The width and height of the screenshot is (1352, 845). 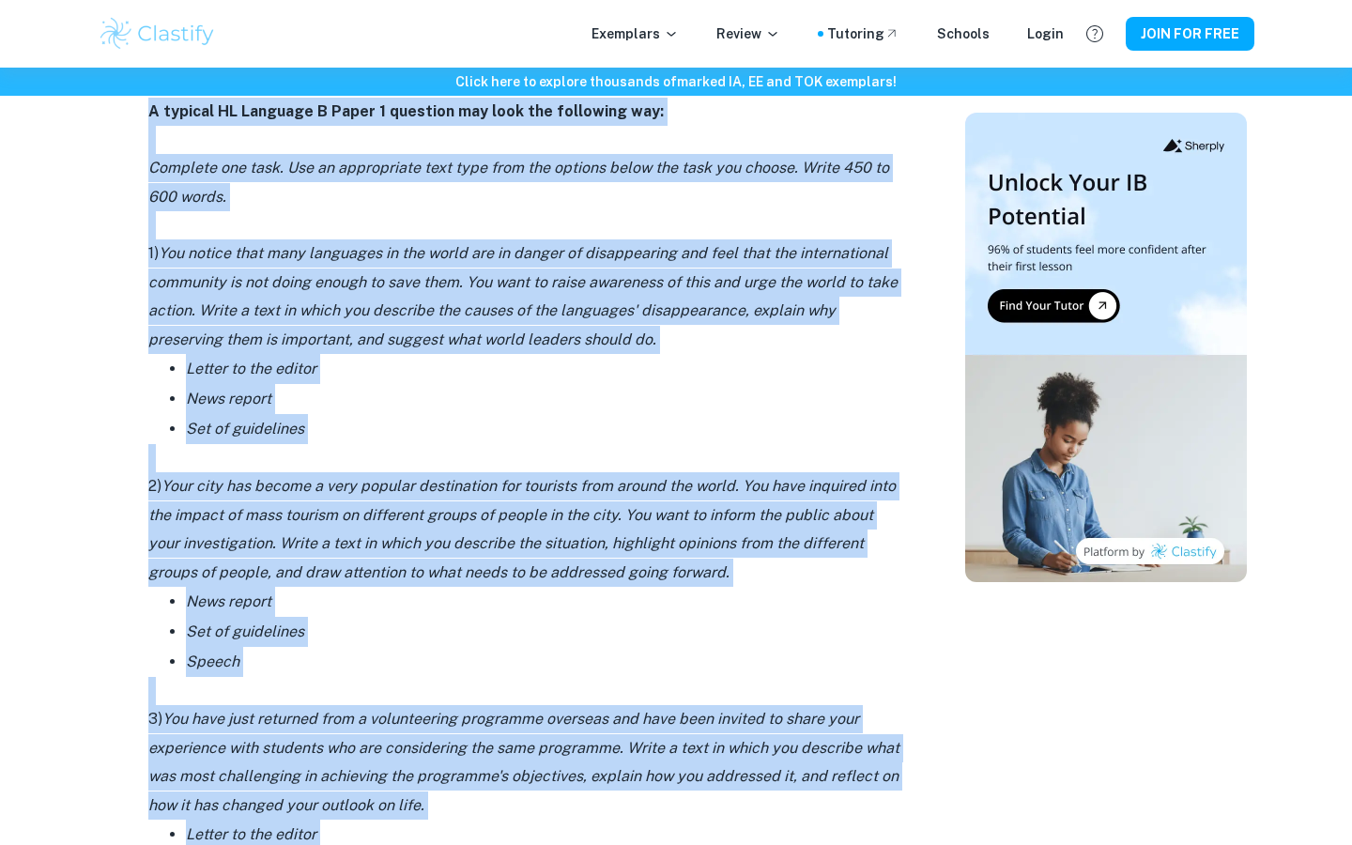 I want to click on a: Login, so click(x=1045, y=34).